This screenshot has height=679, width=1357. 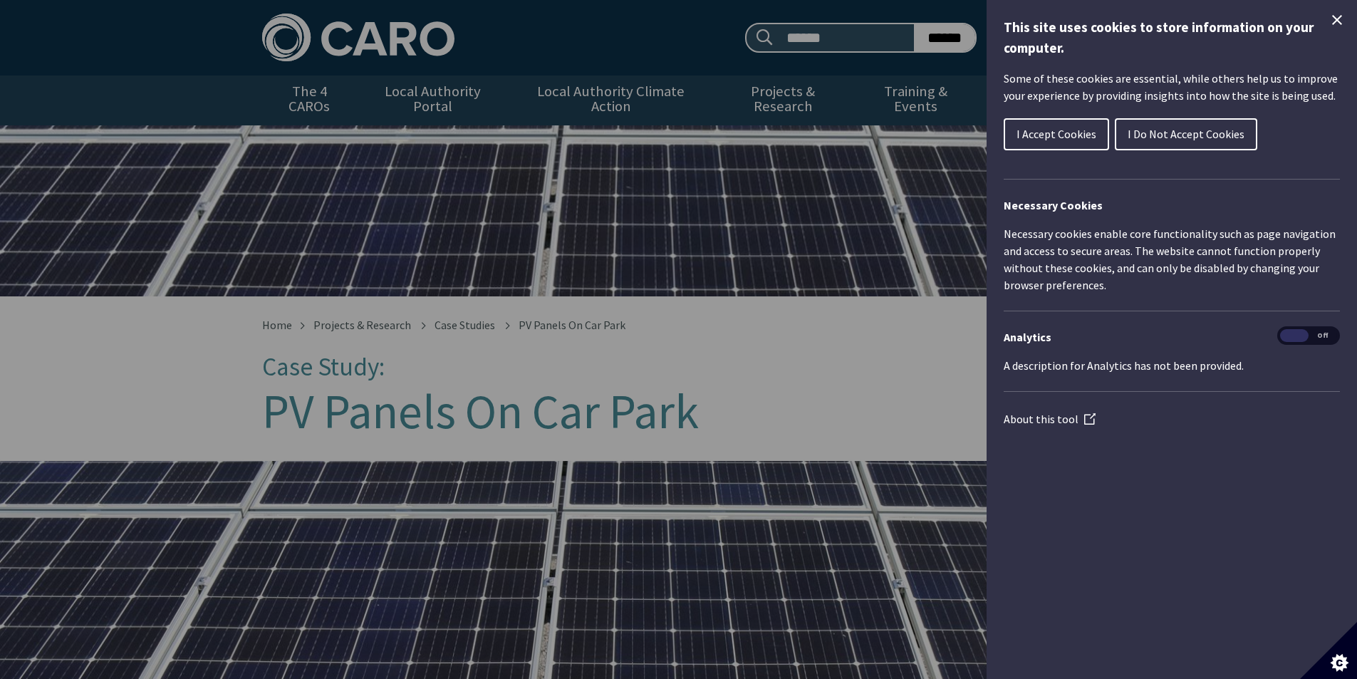 I want to click on button: Set cookie preferences, so click(x=1328, y=650).